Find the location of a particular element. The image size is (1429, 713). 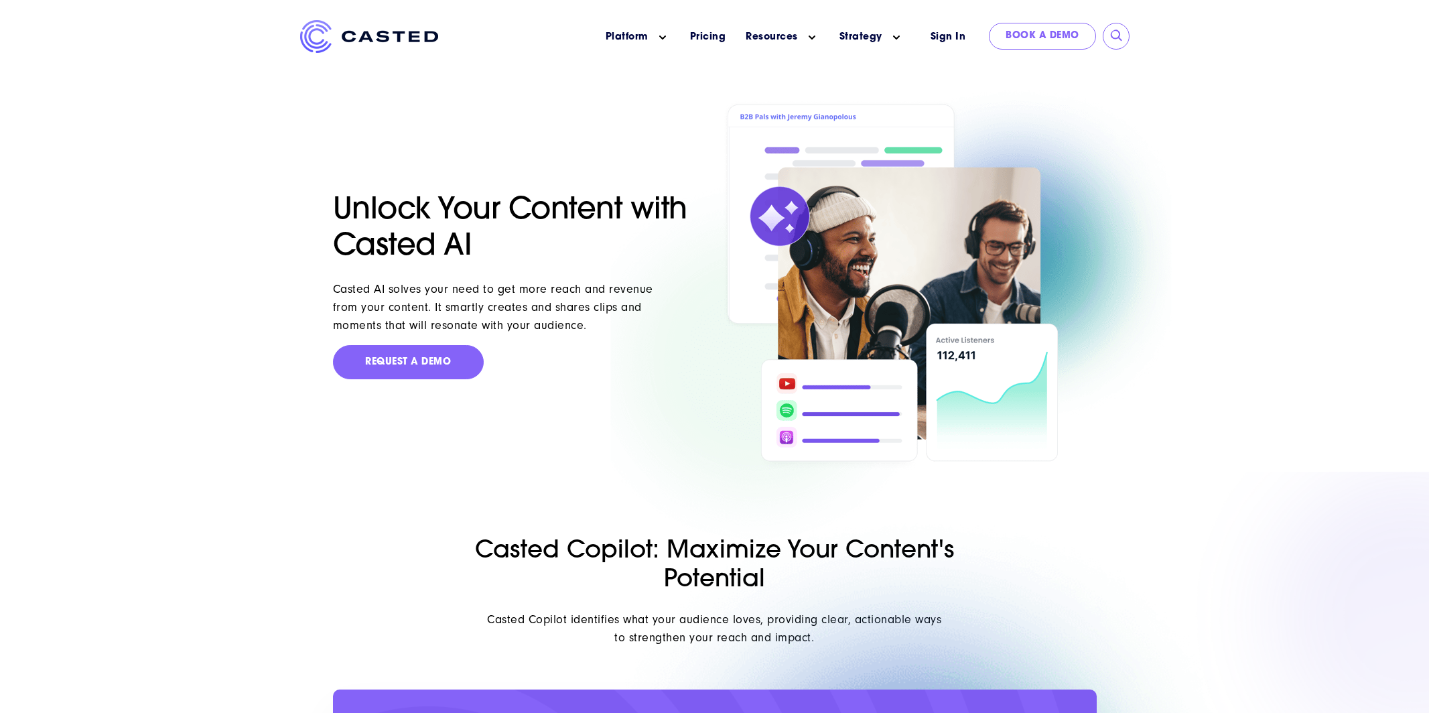

img: Casted_Logo_Horizontal_FullColor_PUR_BLUE is located at coordinates (369, 36).